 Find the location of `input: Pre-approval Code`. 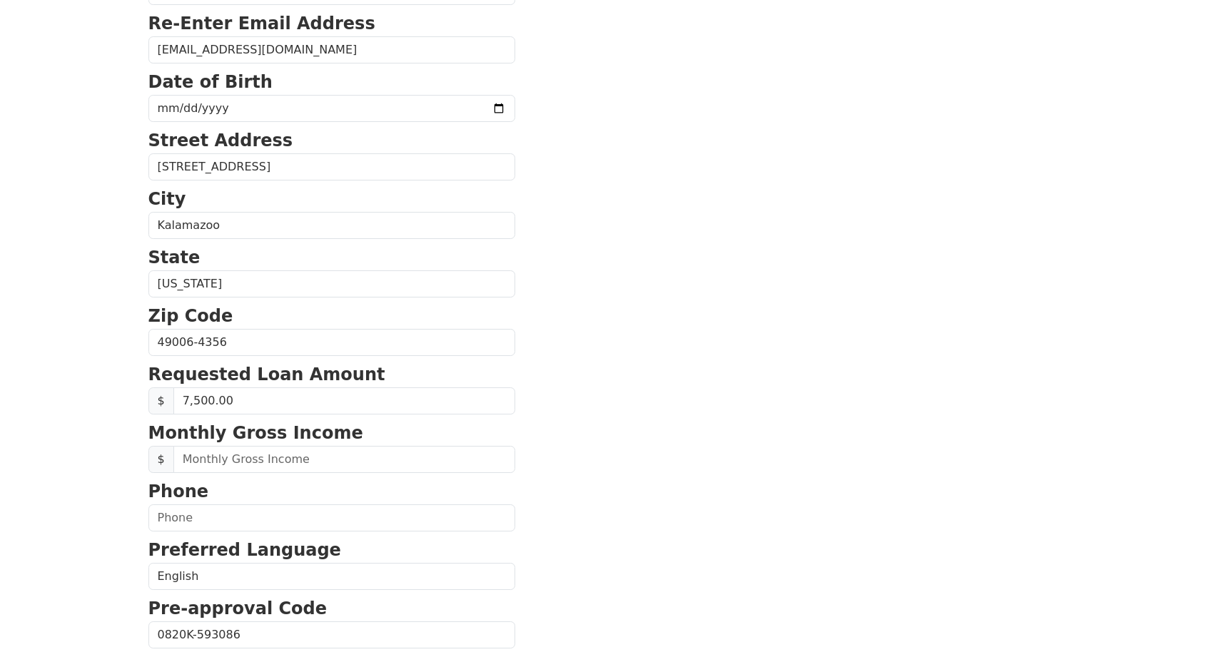

input: Pre-approval Code is located at coordinates (332, 635).